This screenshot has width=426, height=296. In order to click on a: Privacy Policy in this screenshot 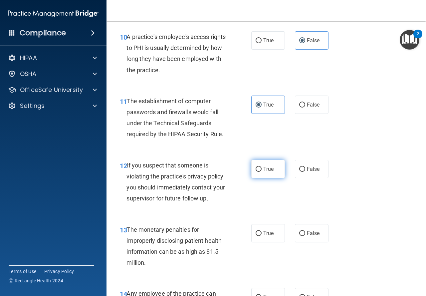, I will do `click(59, 271)`.